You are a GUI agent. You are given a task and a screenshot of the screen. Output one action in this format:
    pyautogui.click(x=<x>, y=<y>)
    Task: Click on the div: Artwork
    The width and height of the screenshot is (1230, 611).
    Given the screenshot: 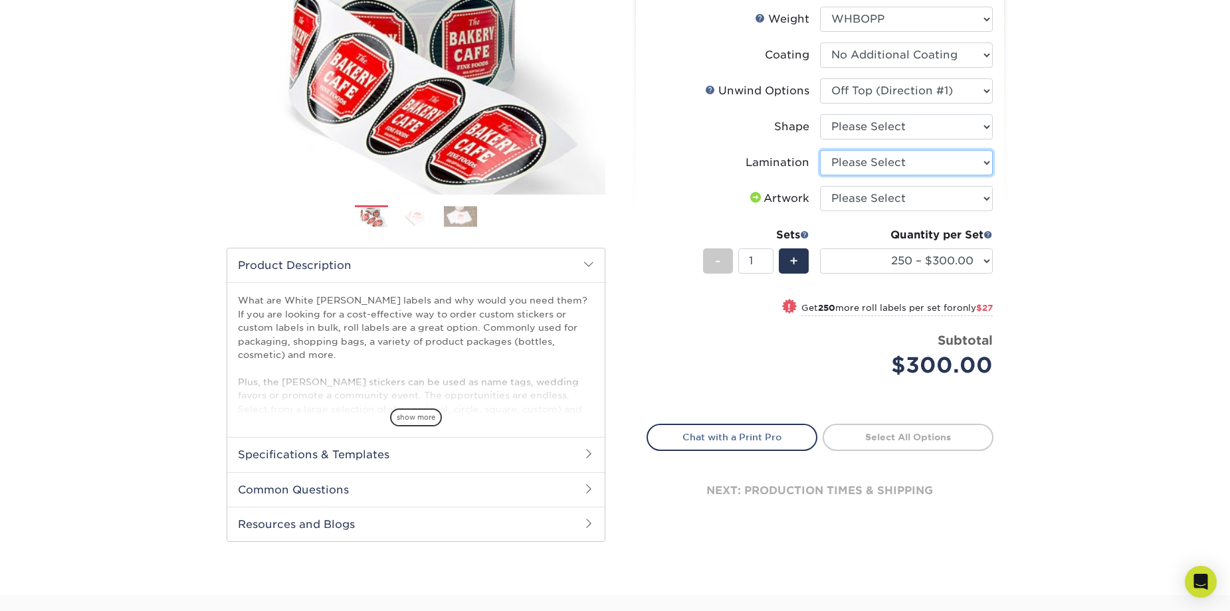 What is the action you would take?
    pyautogui.click(x=778, y=199)
    